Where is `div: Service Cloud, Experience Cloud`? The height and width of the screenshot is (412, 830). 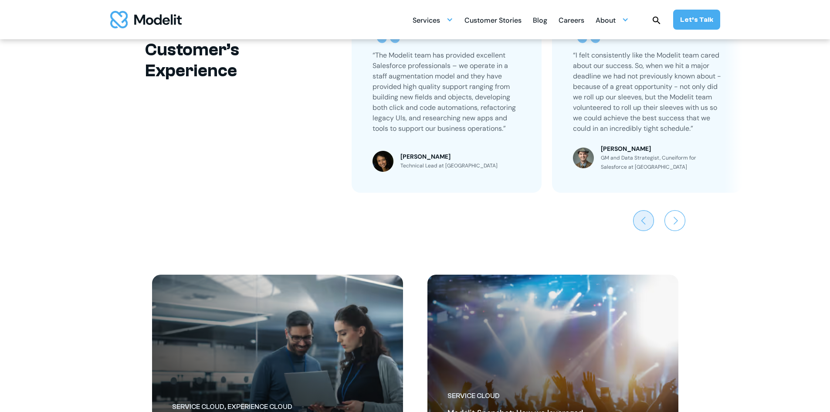 div: Service Cloud, Experience Cloud is located at coordinates (242, 407).